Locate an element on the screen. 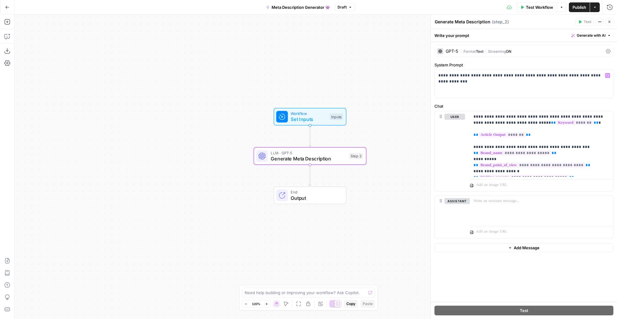 This screenshot has width=617, height=319. button: Copy is located at coordinates (351, 303).